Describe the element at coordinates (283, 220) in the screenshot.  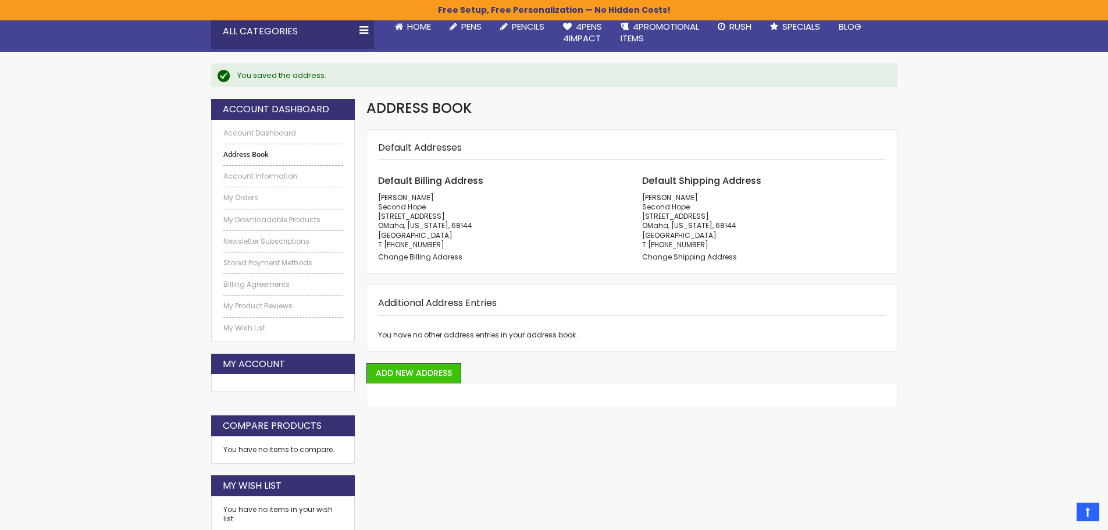
I see `a: My Downloadable Products` at that location.